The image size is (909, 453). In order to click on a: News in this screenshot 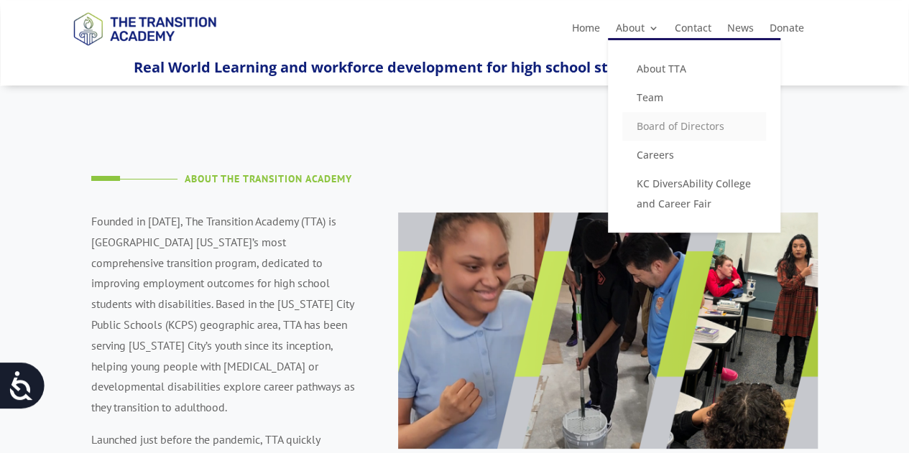, I will do `click(740, 31)`.